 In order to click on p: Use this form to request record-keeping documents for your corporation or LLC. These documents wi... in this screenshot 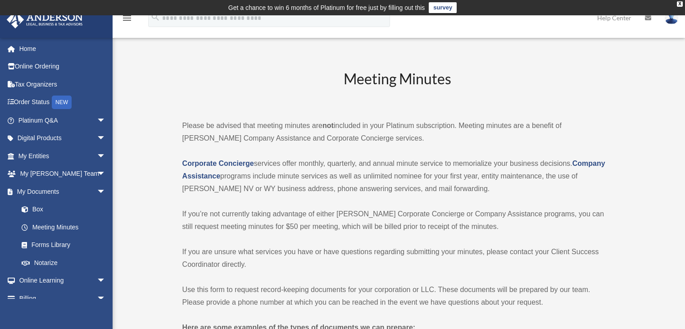, I will do `click(398, 296)`.